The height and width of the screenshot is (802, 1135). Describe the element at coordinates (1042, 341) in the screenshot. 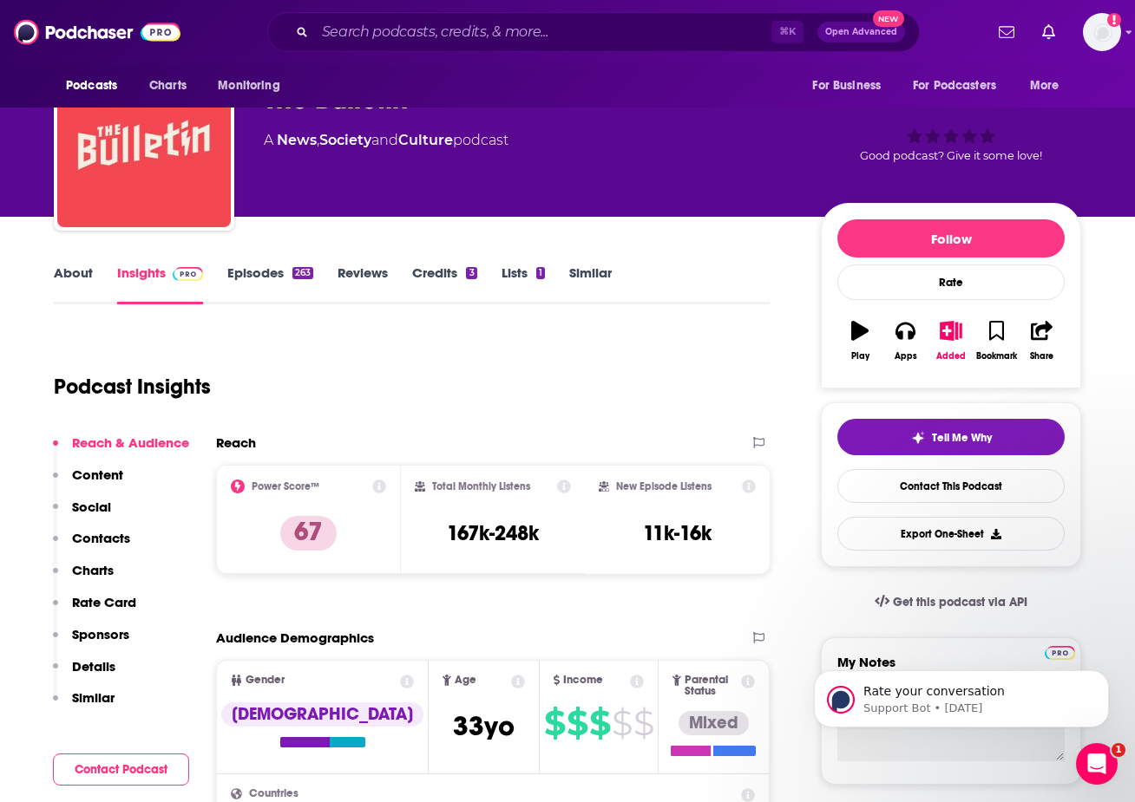

I see `button: Share` at that location.